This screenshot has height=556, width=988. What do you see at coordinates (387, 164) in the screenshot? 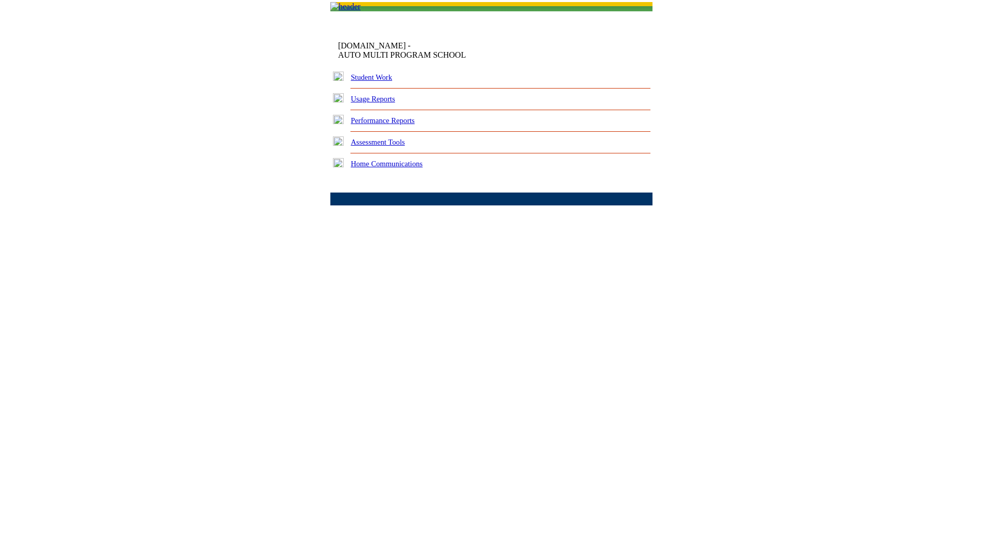
I see `a: Home Communications` at bounding box center [387, 164].